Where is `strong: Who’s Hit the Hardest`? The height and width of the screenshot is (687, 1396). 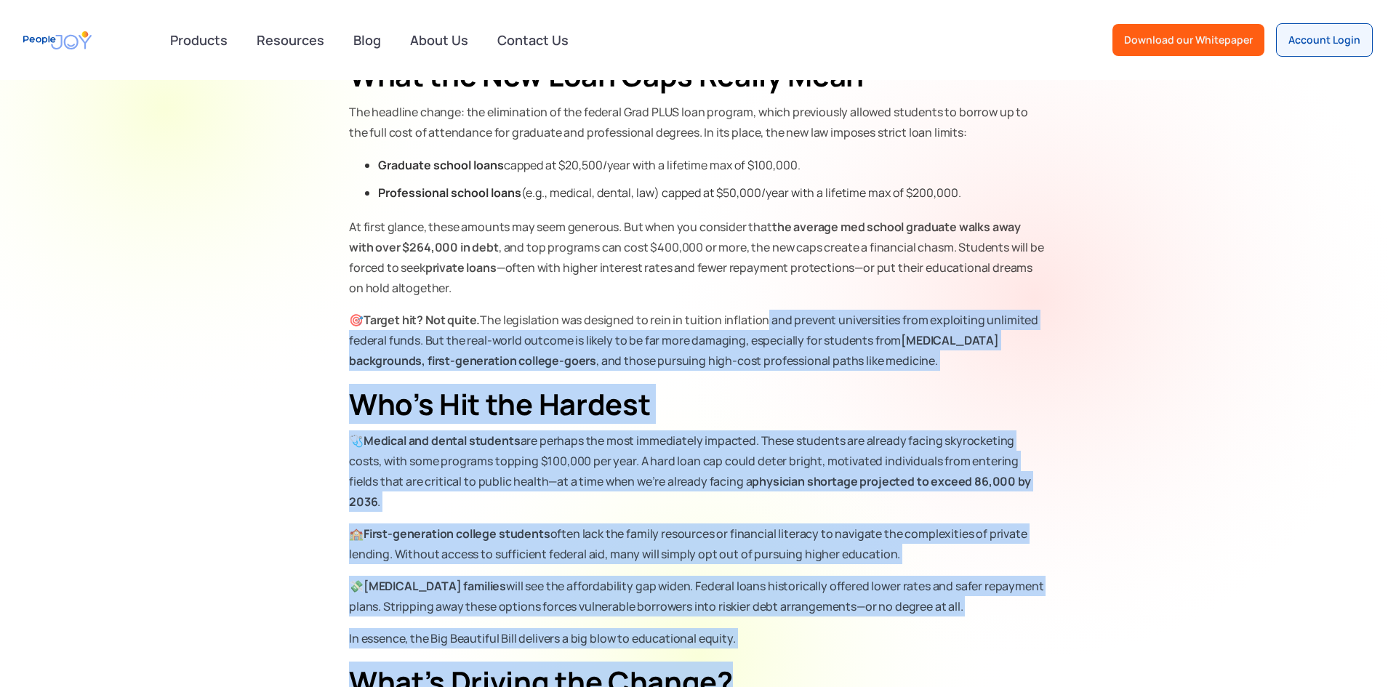
strong: Who’s Hit the Hardest is located at coordinates (499, 403).